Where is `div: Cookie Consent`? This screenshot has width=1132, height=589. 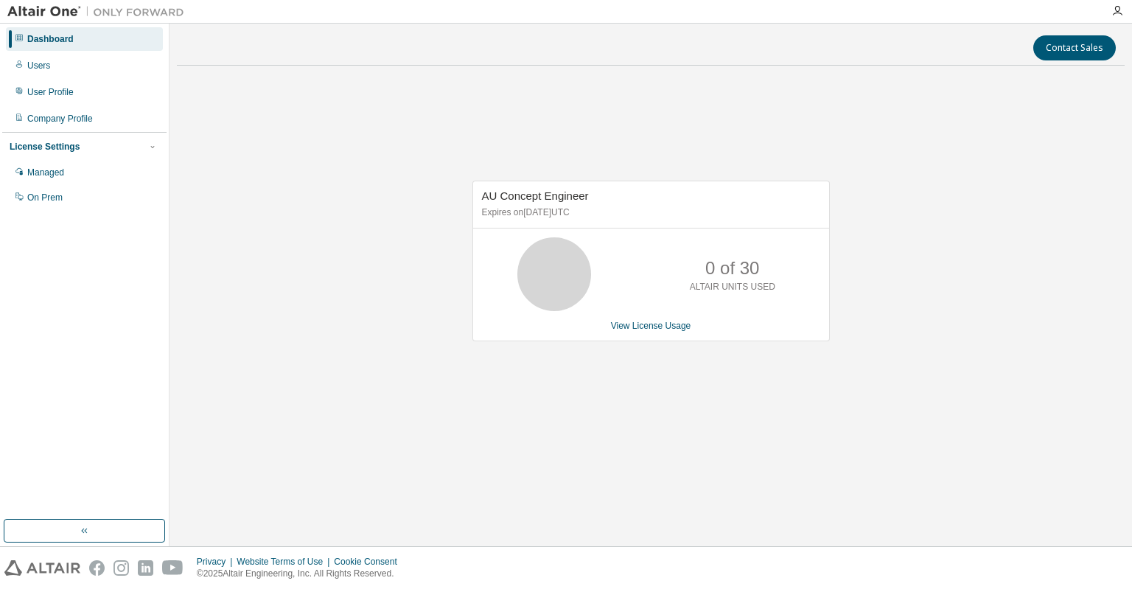 div: Cookie Consent is located at coordinates (369, 561).